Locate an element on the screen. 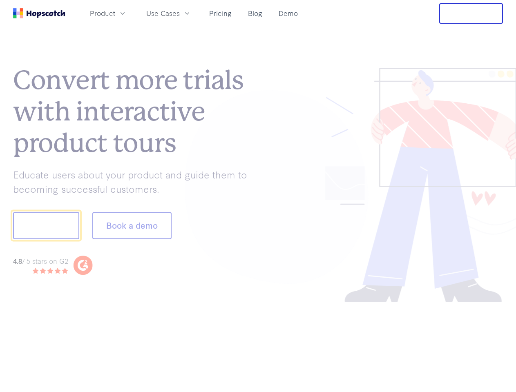 This screenshot has height=392, width=516. button: Product is located at coordinates (108, 13).